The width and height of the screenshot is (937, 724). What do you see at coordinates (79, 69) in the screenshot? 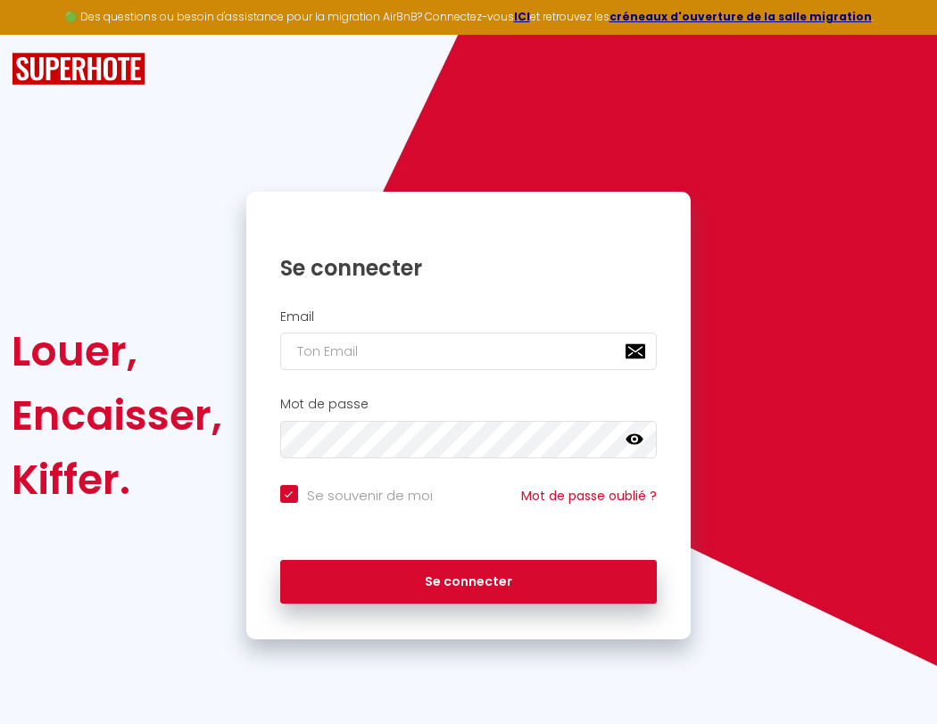
I see `img: SuperHote logo` at bounding box center [79, 69].